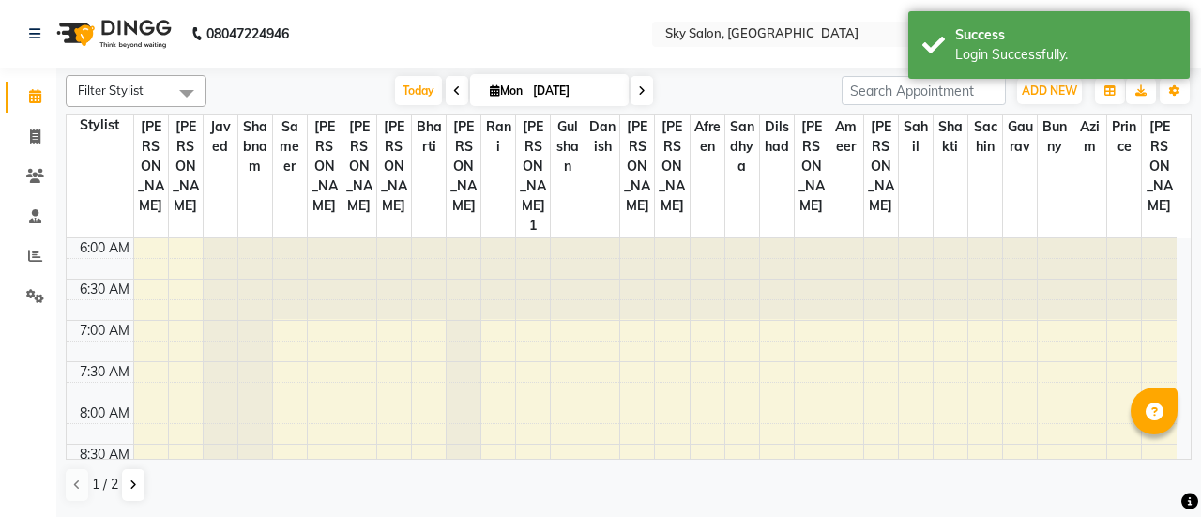  Describe the element at coordinates (506, 90) in the screenshot. I see `span: Mon` at that location.